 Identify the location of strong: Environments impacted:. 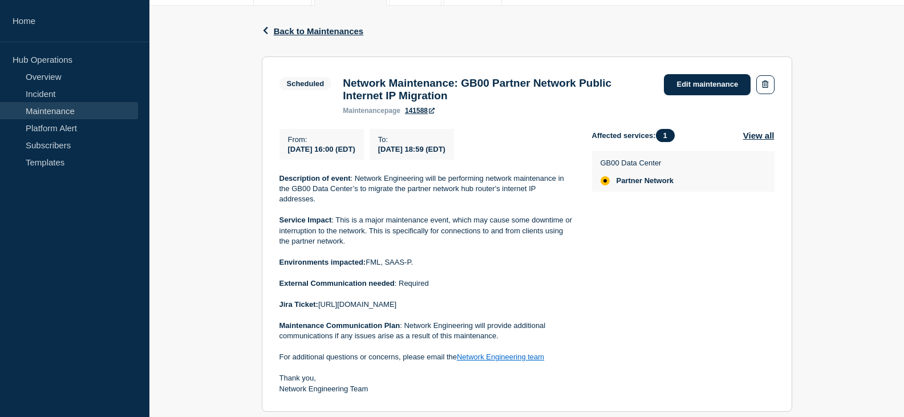
(323, 262).